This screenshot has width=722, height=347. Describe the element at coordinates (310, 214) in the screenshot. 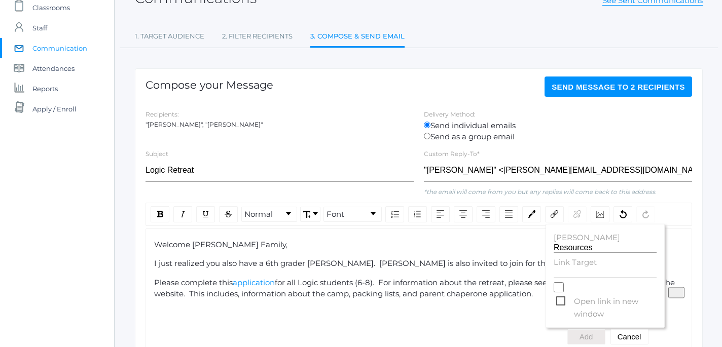

I see `a: Font Size` at that location.